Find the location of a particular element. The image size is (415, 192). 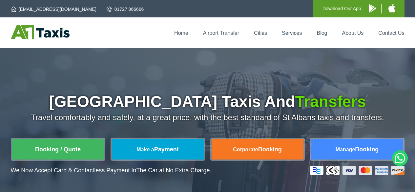

a: Home is located at coordinates (181, 33).